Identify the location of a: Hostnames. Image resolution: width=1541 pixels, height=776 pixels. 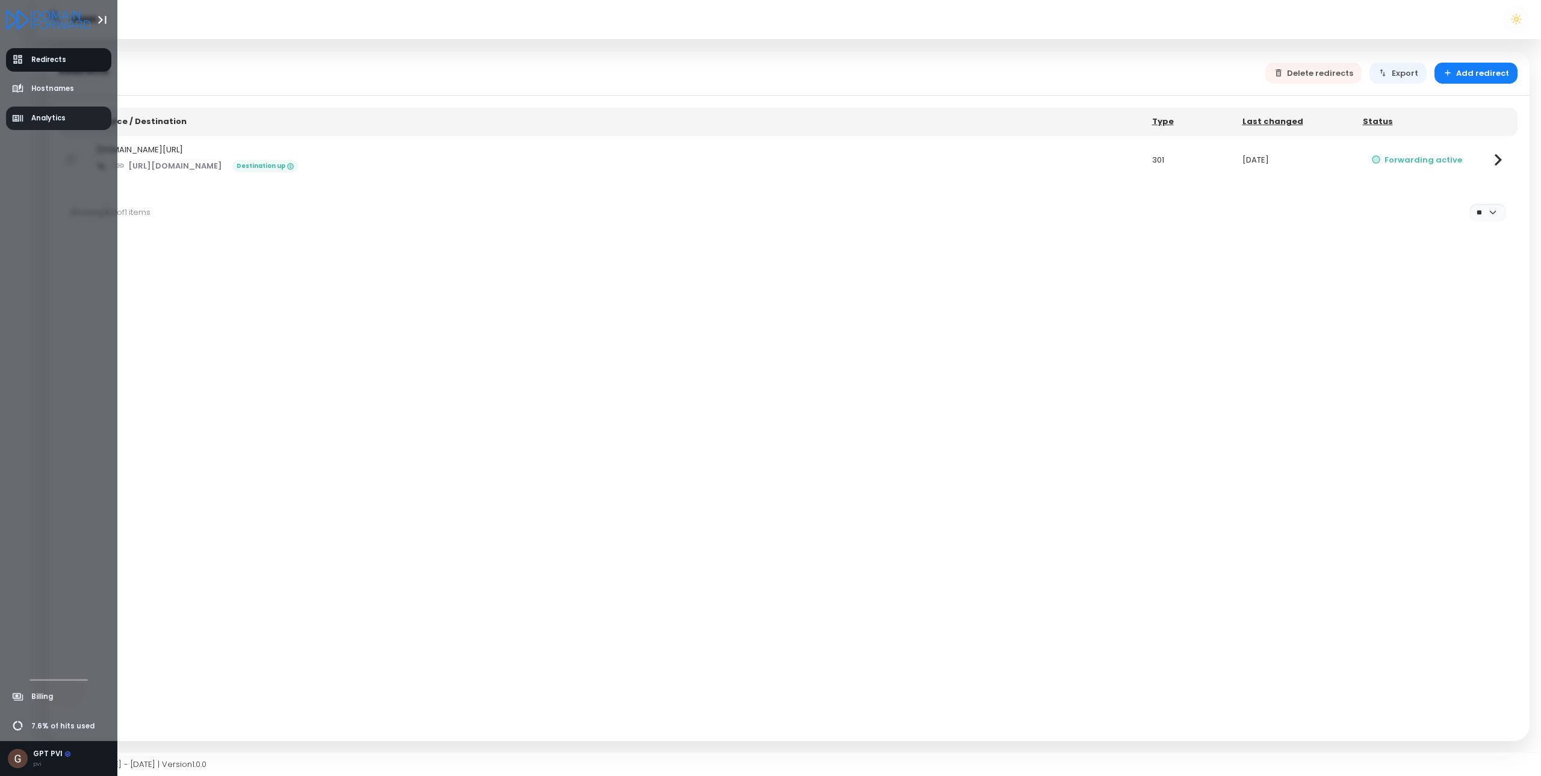
(59, 88).